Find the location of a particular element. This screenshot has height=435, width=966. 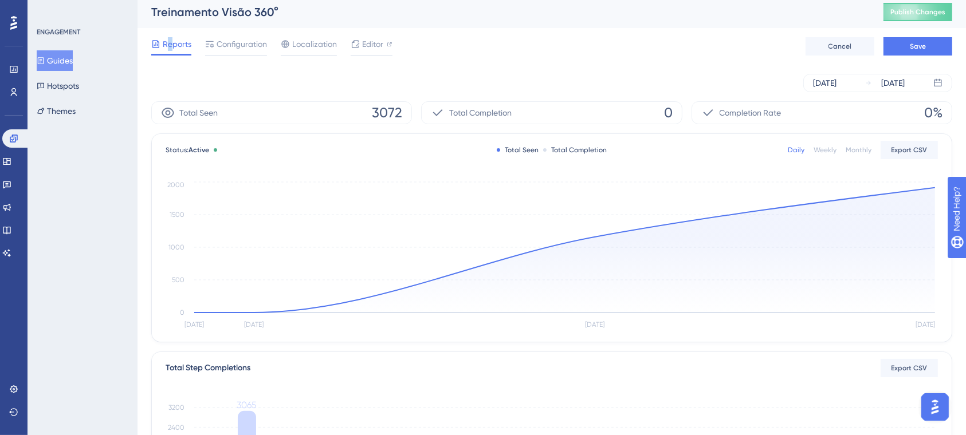

span: Need Help? is located at coordinates (49, 10).